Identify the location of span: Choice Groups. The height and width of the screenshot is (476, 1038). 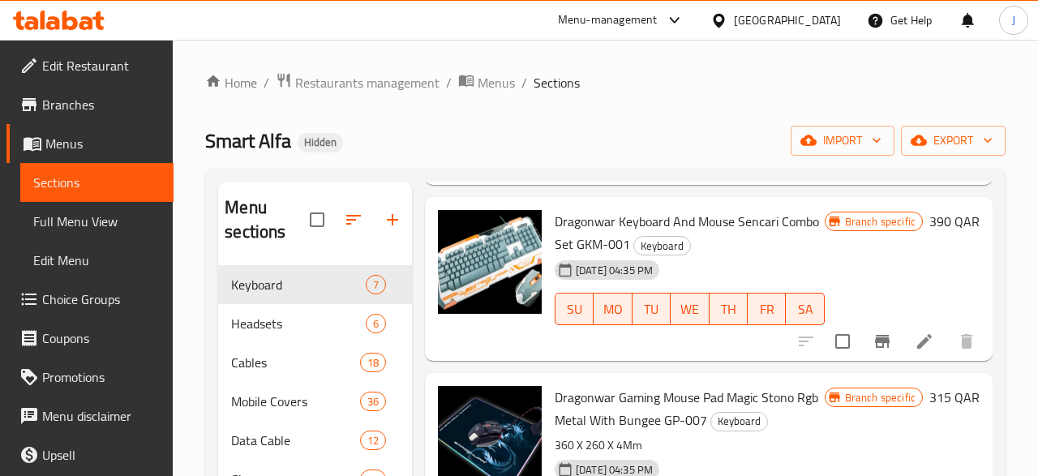
(101, 299).